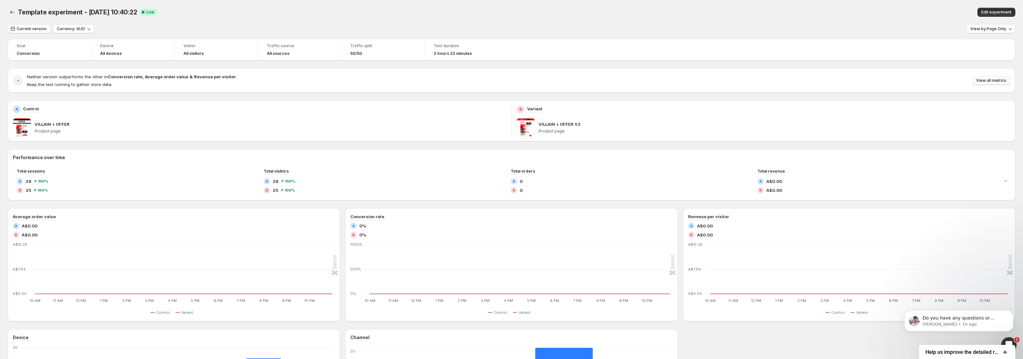 Image resolution: width=1023 pixels, height=359 pixels. I want to click on h4: All sources, so click(278, 54).